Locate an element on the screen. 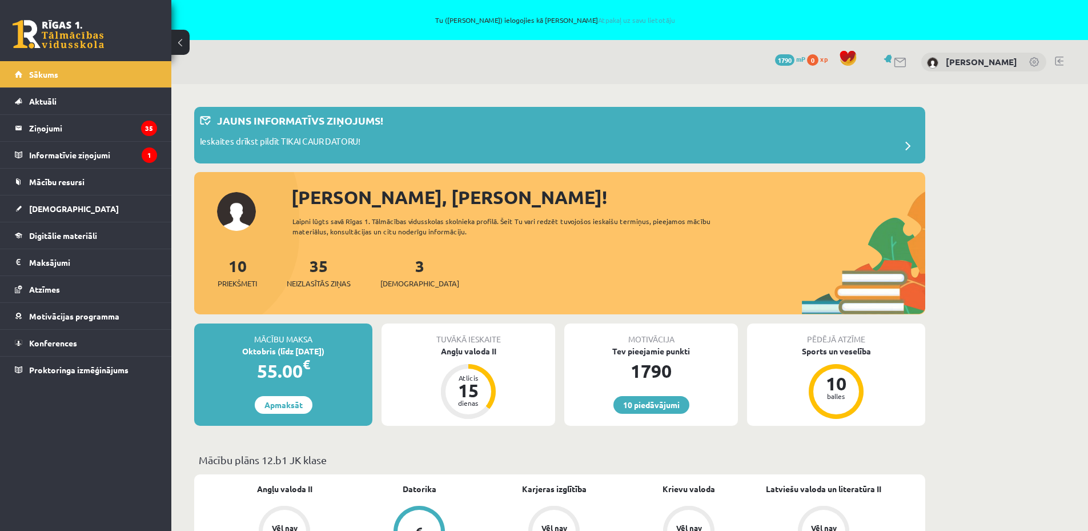 This screenshot has height=531, width=1088. span: 0 is located at coordinates (813, 60).